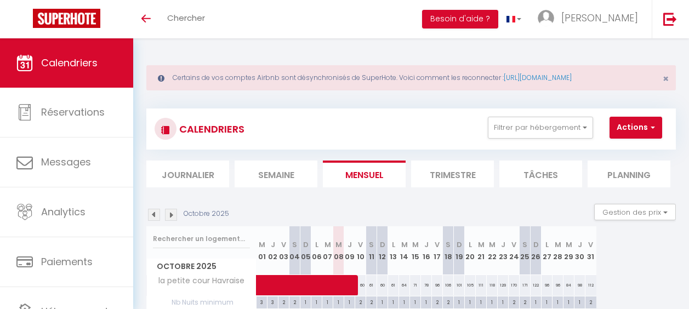  I want to click on th: 16, so click(426, 250).